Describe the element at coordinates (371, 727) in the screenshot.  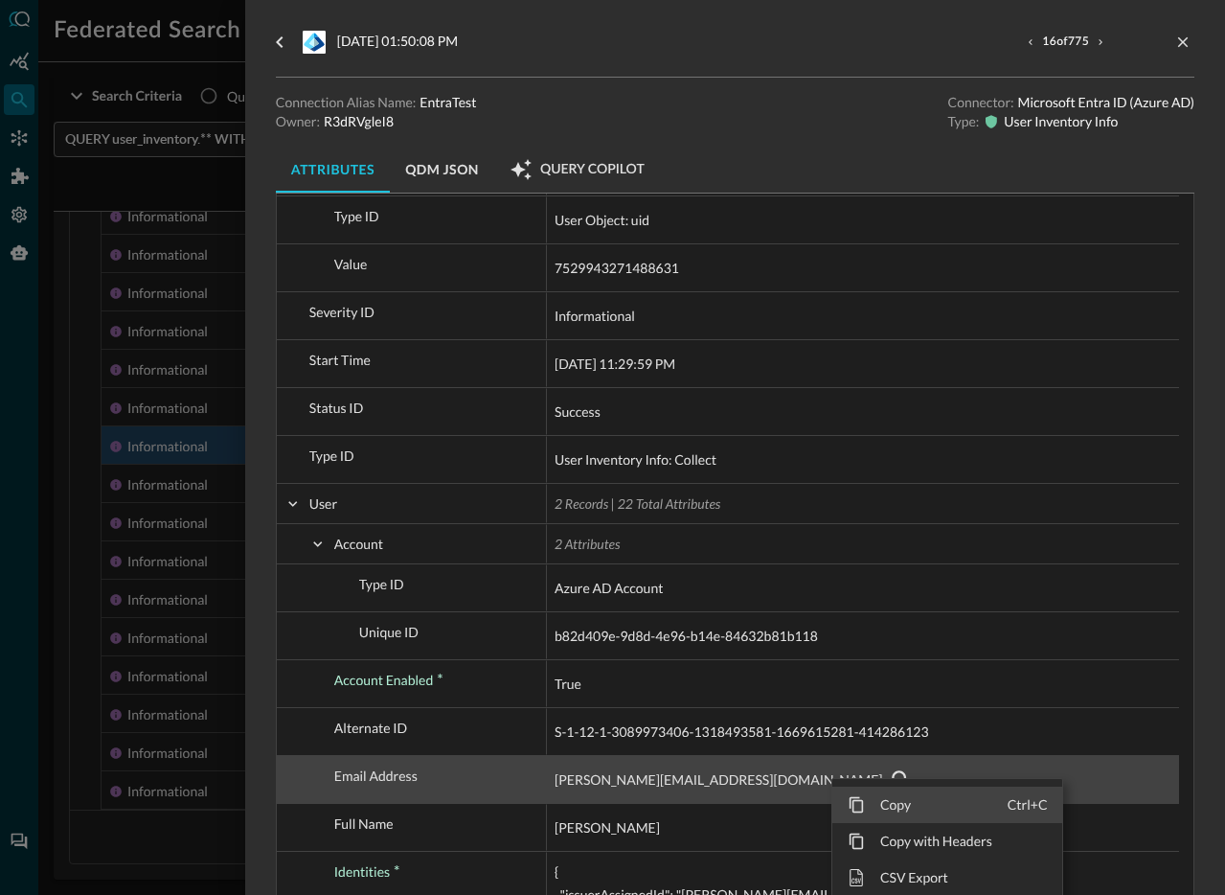
I see `span: Alternate ID` at that location.